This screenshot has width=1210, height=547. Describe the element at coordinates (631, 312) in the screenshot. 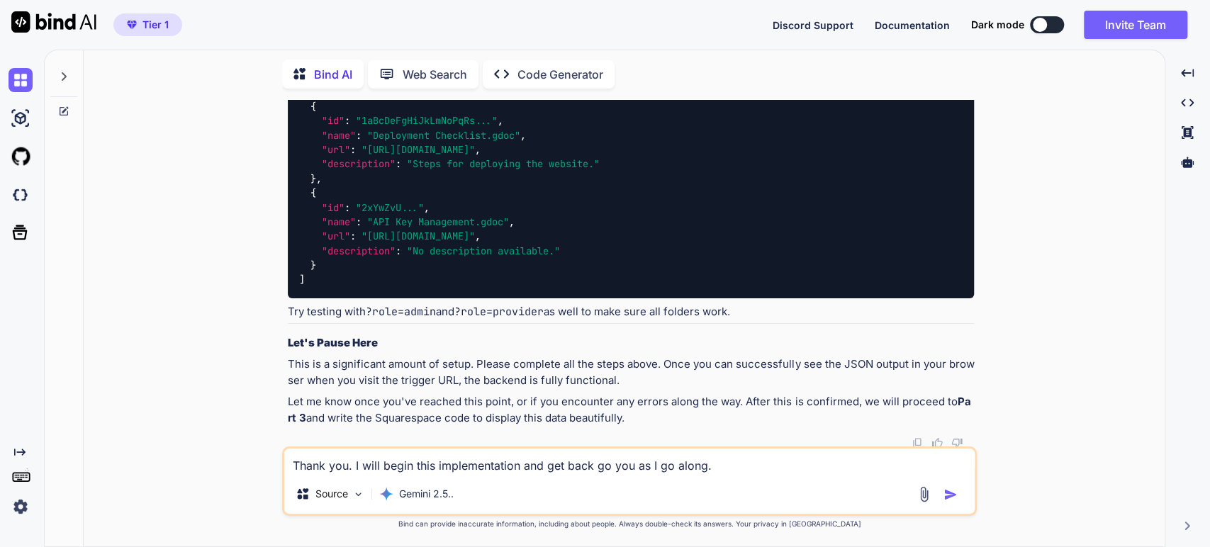

I see `p: Try testing with and as well to make sure all folders work.` at that location.